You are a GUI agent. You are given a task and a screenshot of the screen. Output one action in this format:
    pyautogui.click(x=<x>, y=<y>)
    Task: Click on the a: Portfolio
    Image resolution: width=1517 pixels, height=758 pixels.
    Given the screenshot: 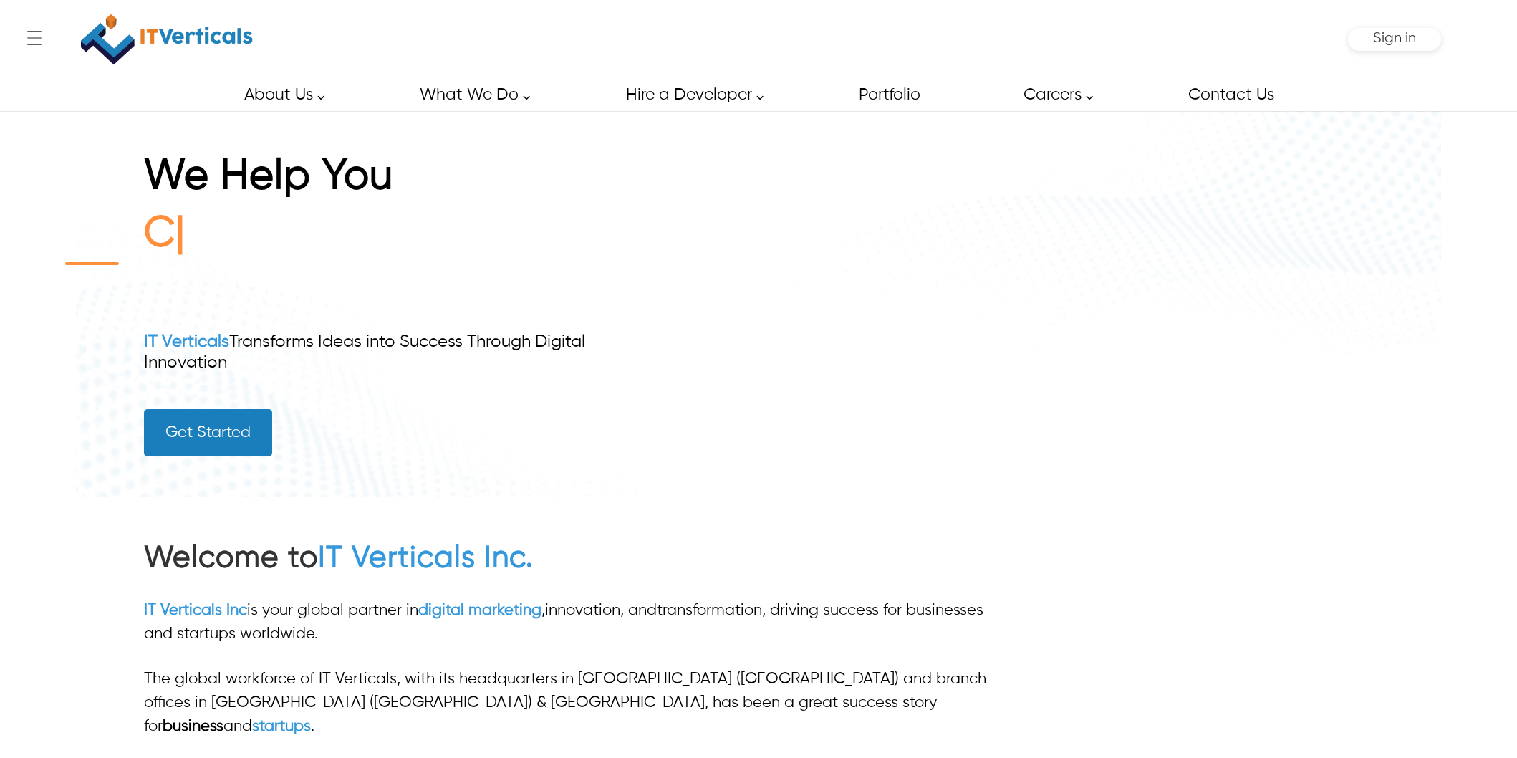 What is the action you would take?
    pyautogui.click(x=889, y=95)
    